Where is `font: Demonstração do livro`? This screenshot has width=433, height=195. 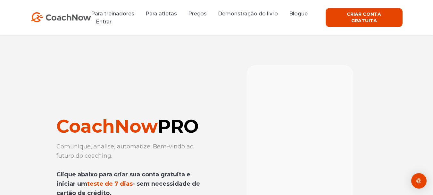
font: Demonstração do livro is located at coordinates (248, 13).